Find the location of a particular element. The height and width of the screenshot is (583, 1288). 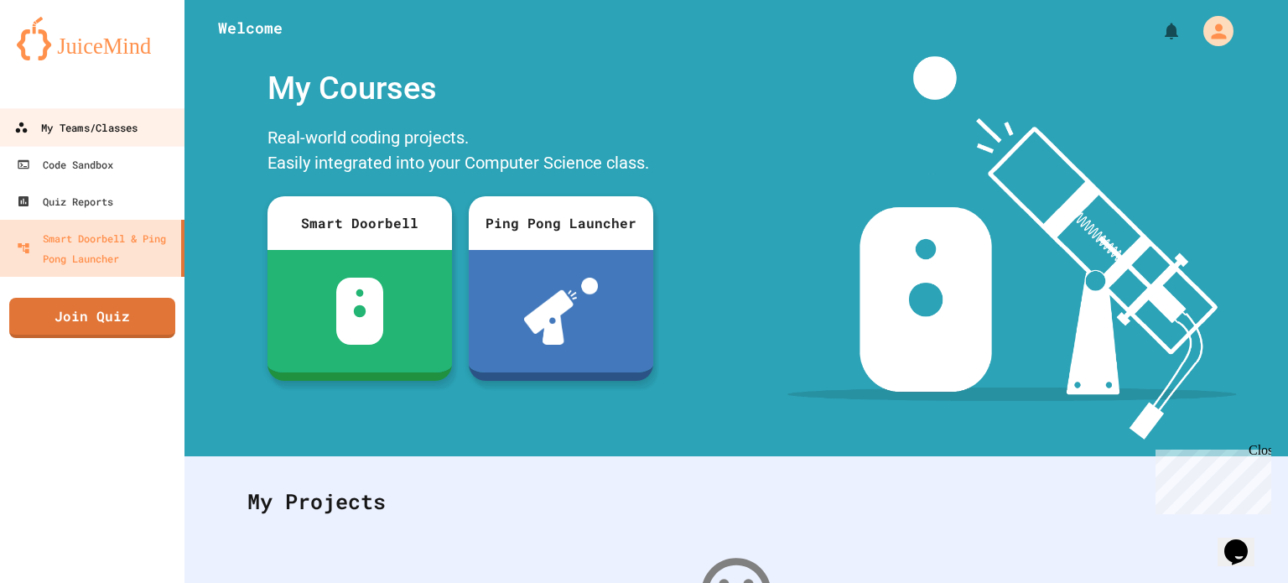

img: ppl-with-ball.png is located at coordinates (561, 311).